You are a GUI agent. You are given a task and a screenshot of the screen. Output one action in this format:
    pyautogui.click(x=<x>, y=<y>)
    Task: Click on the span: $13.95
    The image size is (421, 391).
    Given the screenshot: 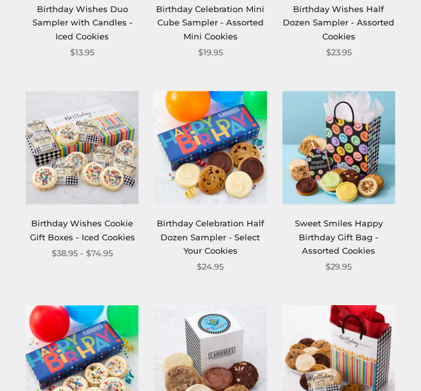 What is the action you would take?
    pyautogui.click(x=82, y=52)
    